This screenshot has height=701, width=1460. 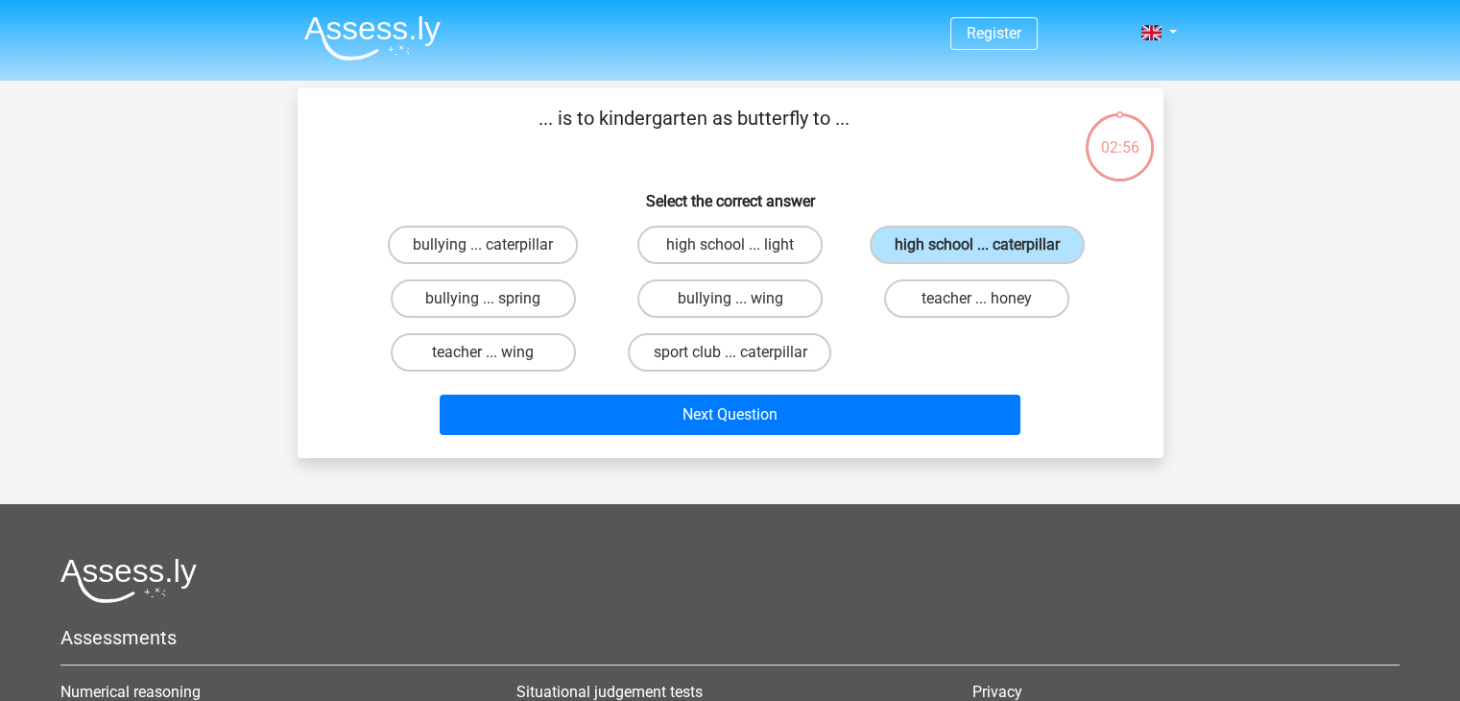 I want to click on button: Next Question, so click(x=729, y=415).